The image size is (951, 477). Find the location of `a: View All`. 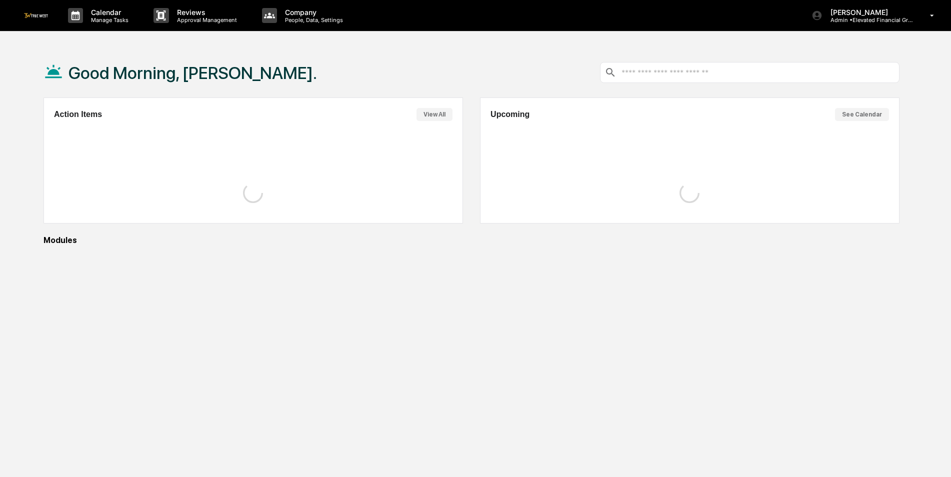

a: View All is located at coordinates (434, 114).